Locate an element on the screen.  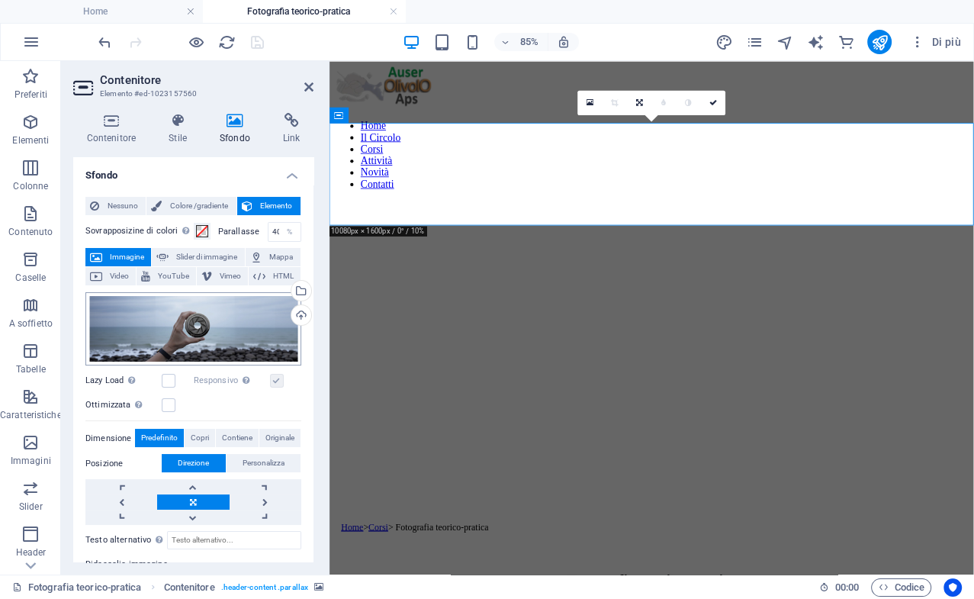
span: . header-content .parallax is located at coordinates (265, 587).